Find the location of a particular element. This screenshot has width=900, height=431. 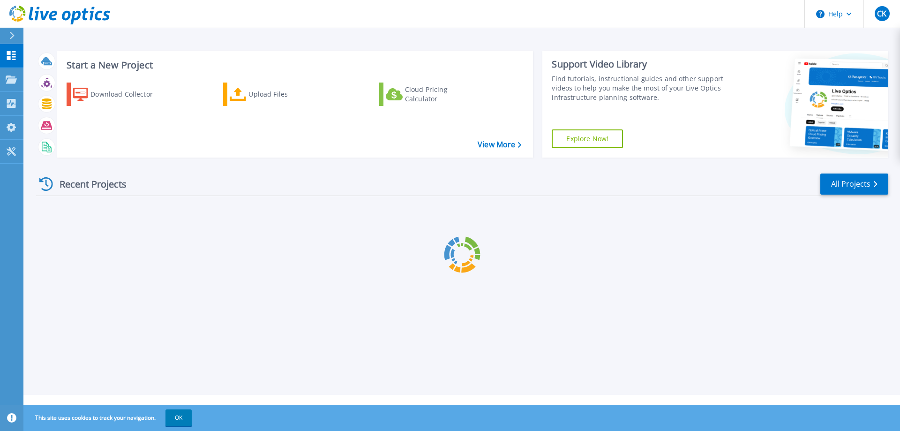

a: Cloud Pricing Calculator is located at coordinates (431, 94).